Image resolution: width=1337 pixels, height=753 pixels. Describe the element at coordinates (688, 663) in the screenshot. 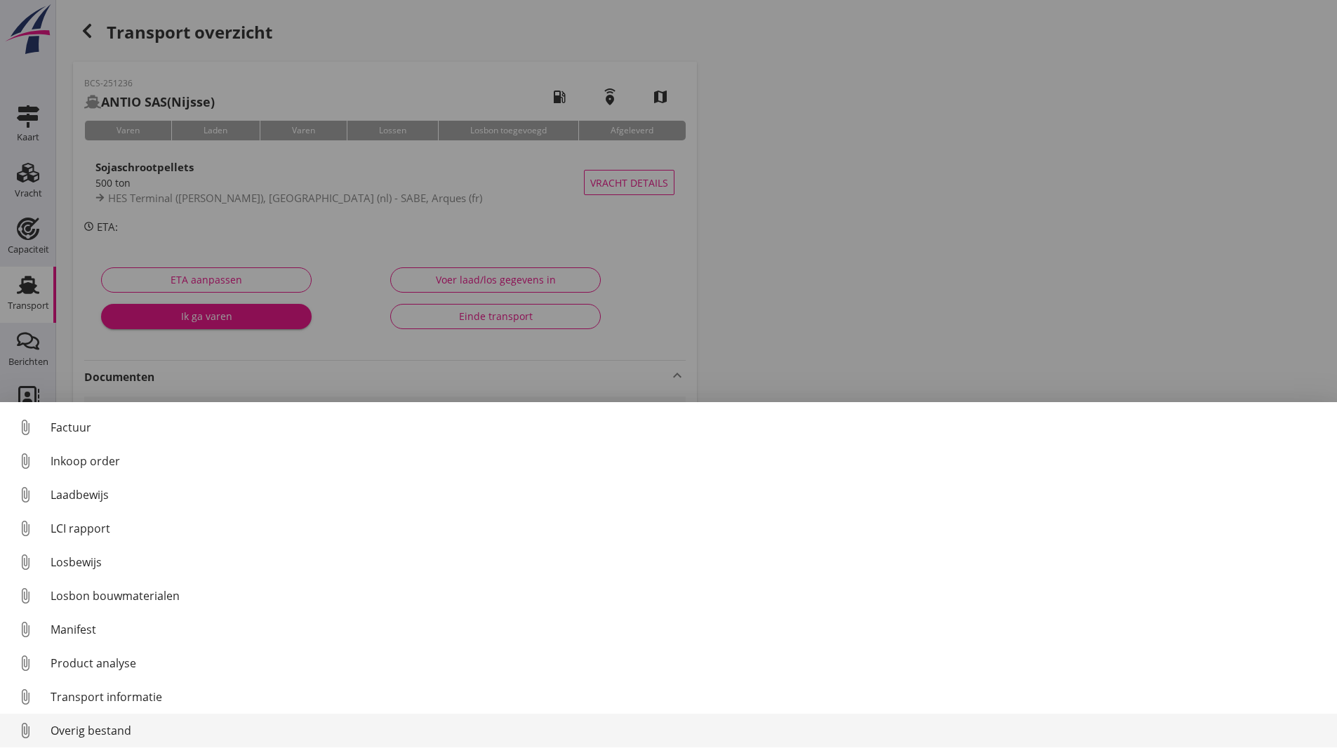

I see `div: Product analyse` at that location.